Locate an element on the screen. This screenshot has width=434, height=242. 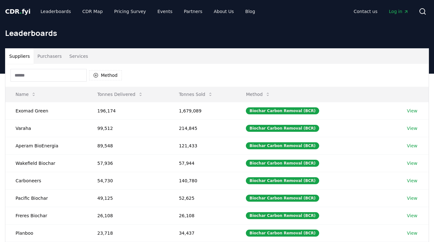
a: Blog is located at coordinates (250, 11).